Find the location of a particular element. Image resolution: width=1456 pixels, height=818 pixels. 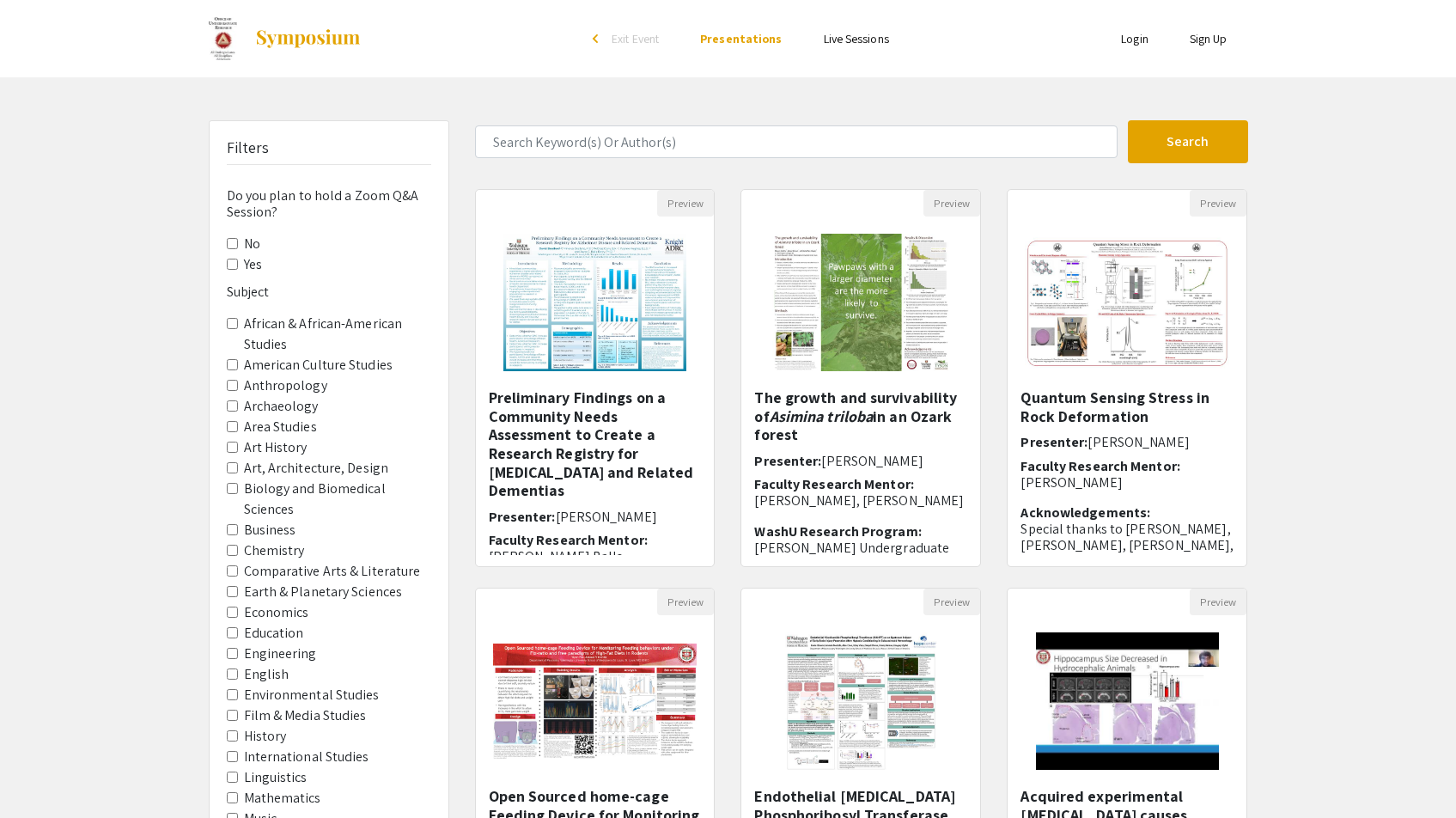

label: Art History is located at coordinates (276, 447).